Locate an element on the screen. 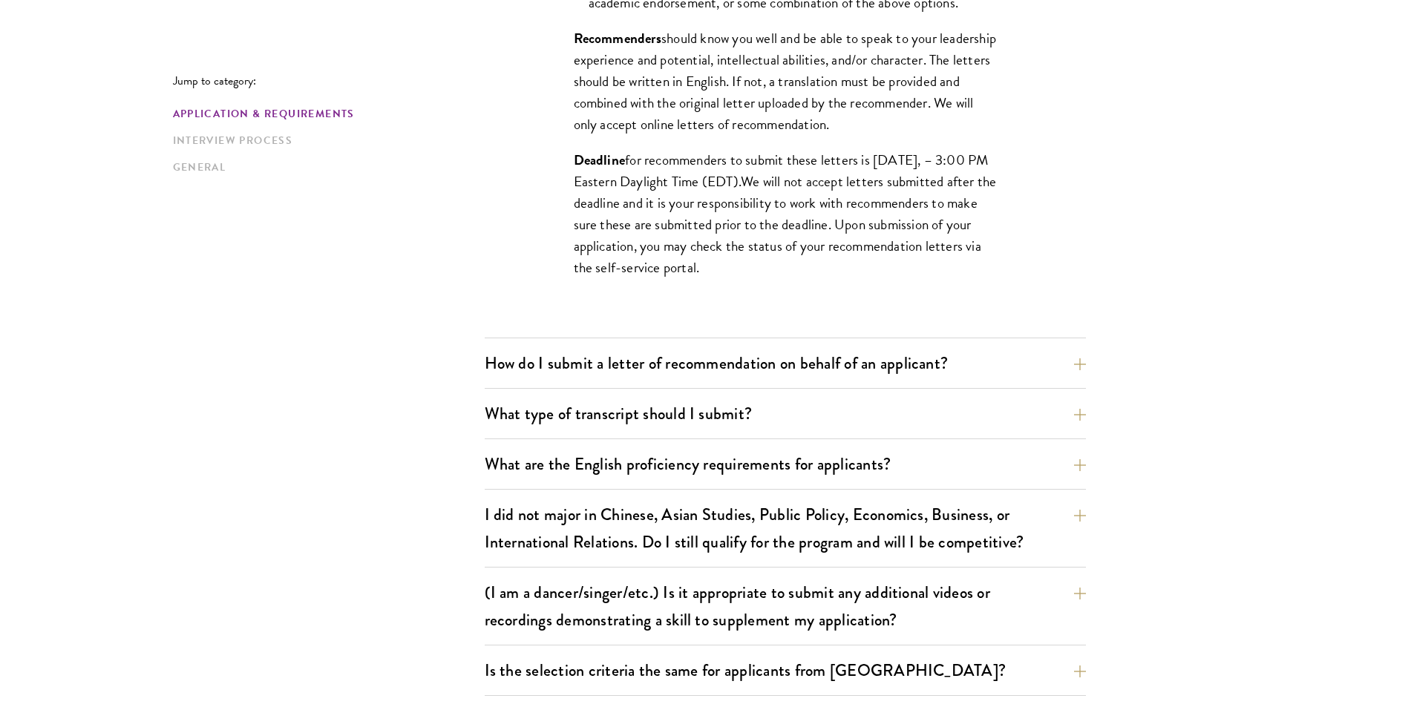  p: Jump to category: is located at coordinates (329, 81).